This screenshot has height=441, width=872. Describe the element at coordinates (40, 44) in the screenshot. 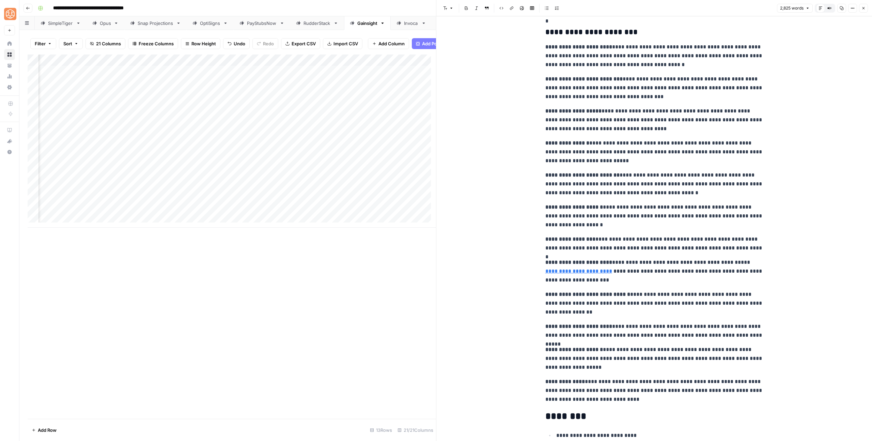

I see `span: Filter` at that location.